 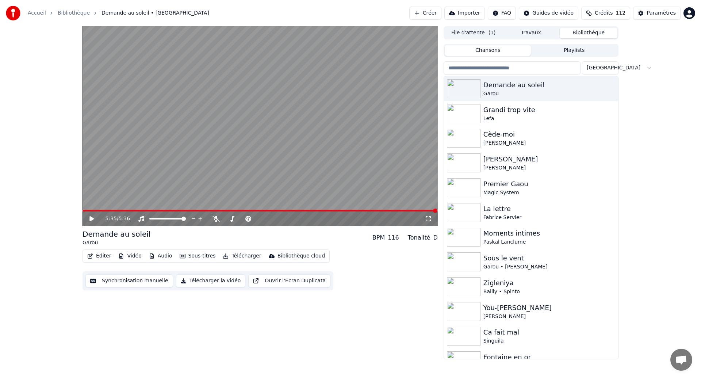 I want to click on div: D, so click(x=435, y=238).